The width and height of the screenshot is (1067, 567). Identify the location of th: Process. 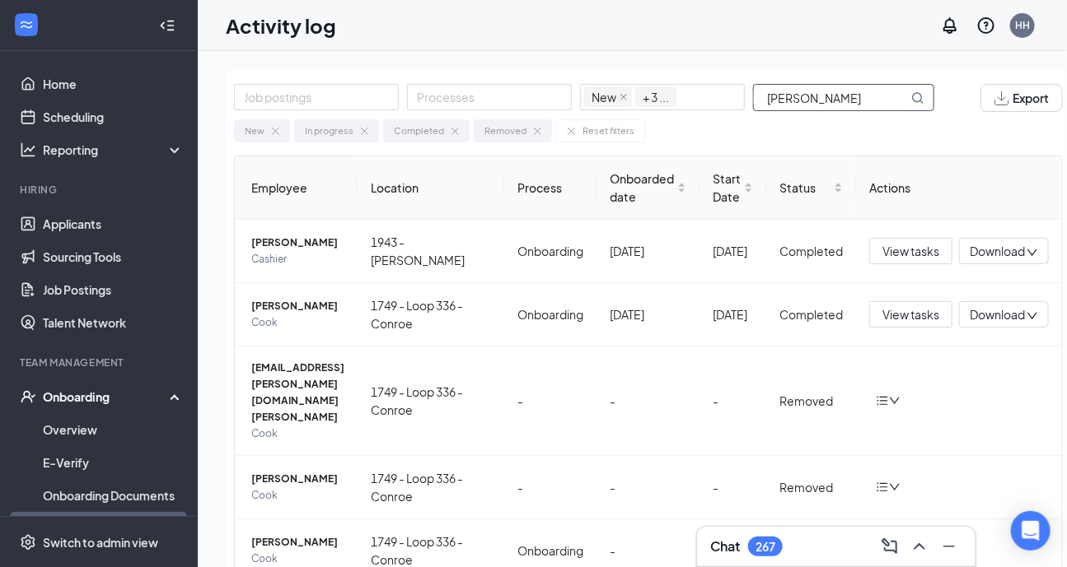
(550, 188).